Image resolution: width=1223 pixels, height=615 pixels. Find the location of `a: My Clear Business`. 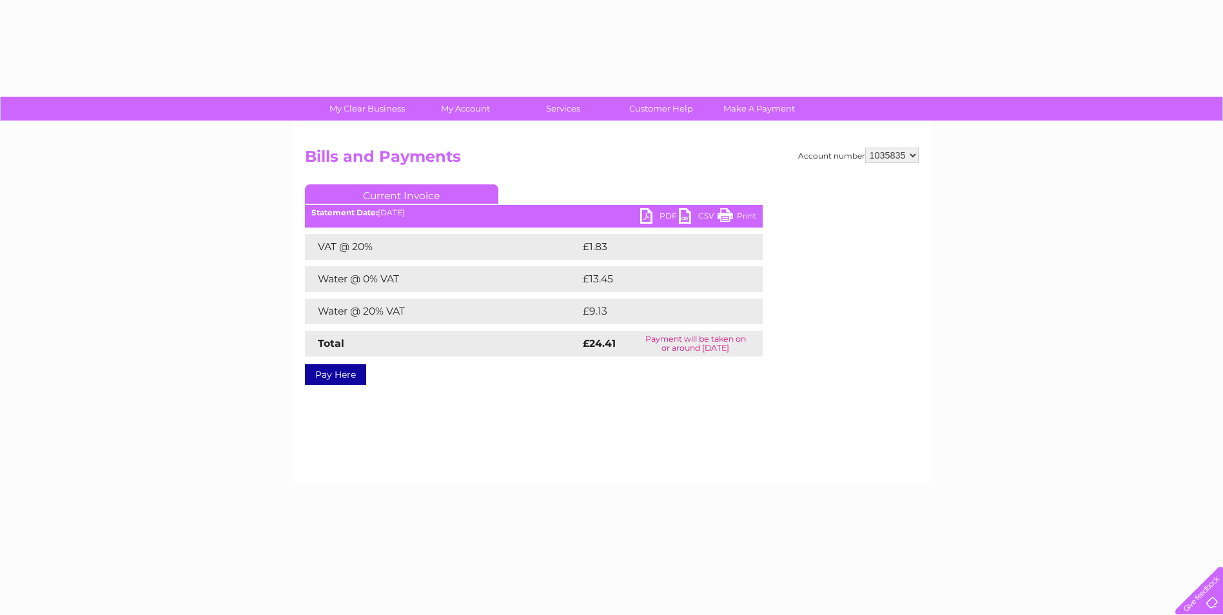

a: My Clear Business is located at coordinates (367, 108).